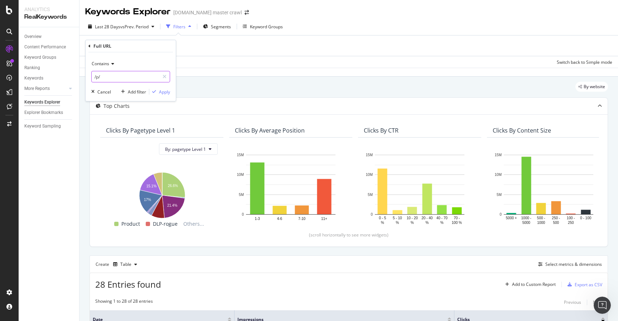 This screenshot has height=321, width=618. I want to click on text: 10 - 20, so click(412, 218).